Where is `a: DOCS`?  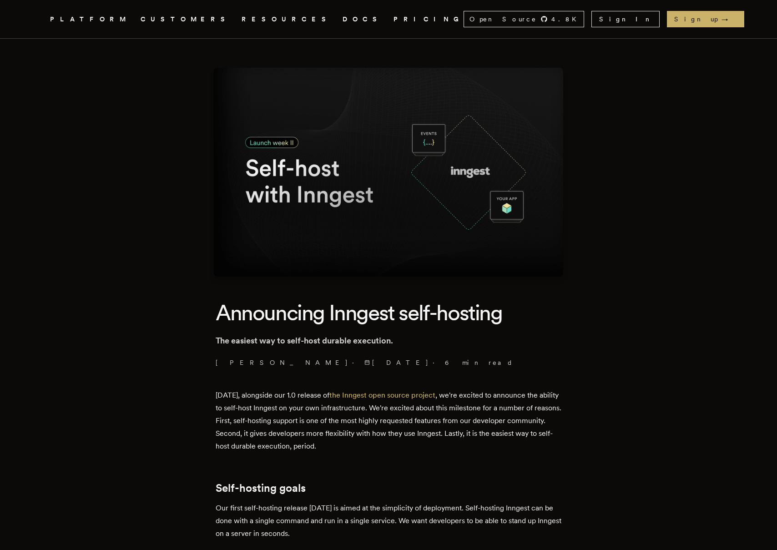
a: DOCS is located at coordinates (362, 19).